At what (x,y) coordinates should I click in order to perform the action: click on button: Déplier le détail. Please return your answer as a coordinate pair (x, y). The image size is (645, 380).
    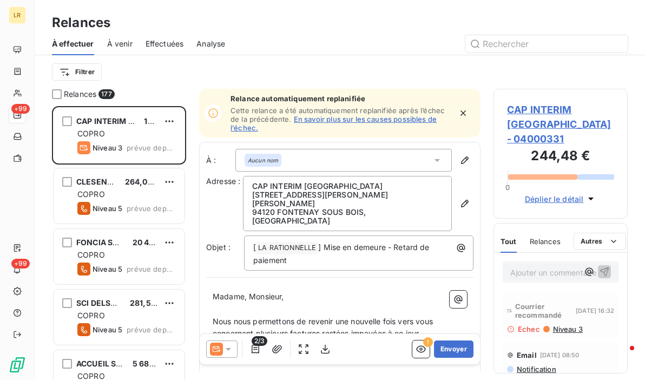
    Looking at the image, I should click on (560, 198).